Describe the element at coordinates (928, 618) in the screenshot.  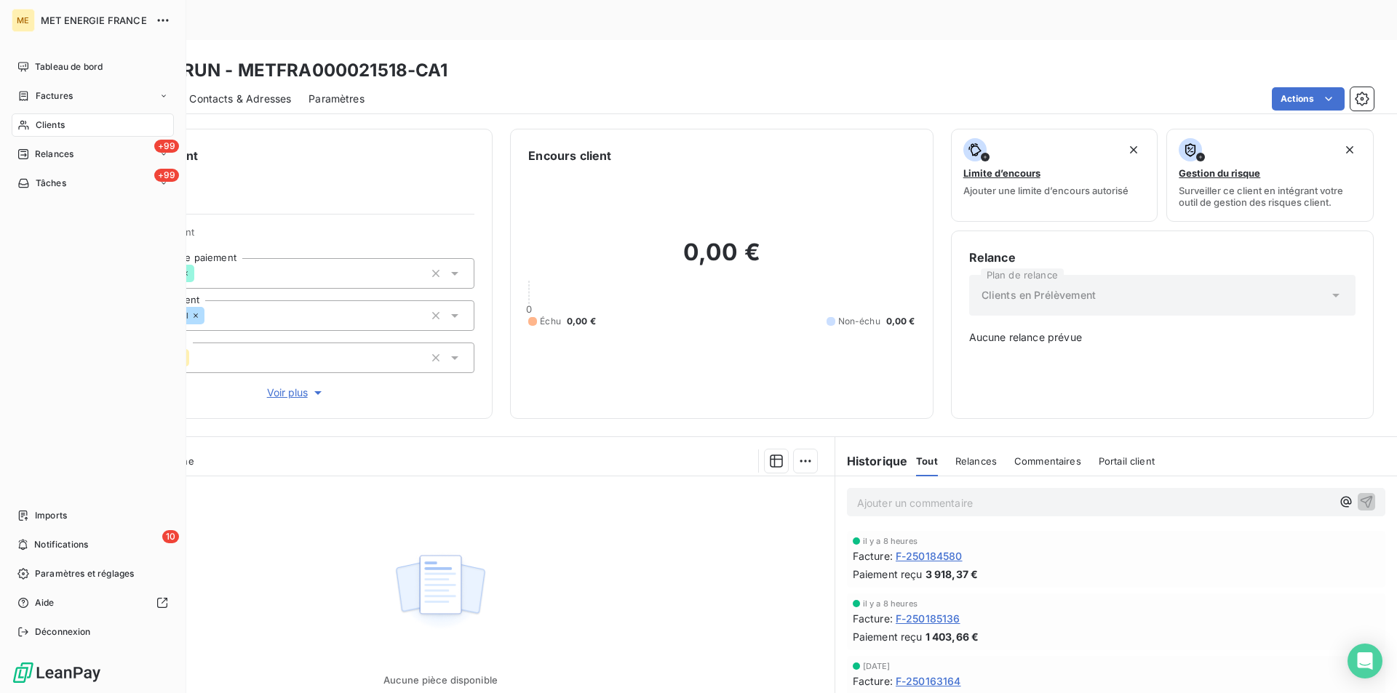
I see `span: F-250185136` at that location.